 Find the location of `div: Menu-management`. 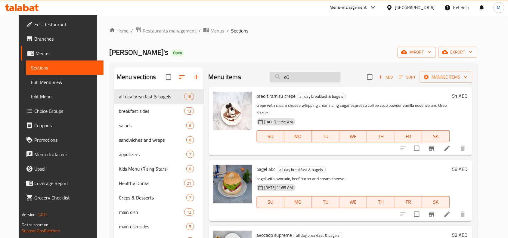

div: Menu-management is located at coordinates (348, 8).